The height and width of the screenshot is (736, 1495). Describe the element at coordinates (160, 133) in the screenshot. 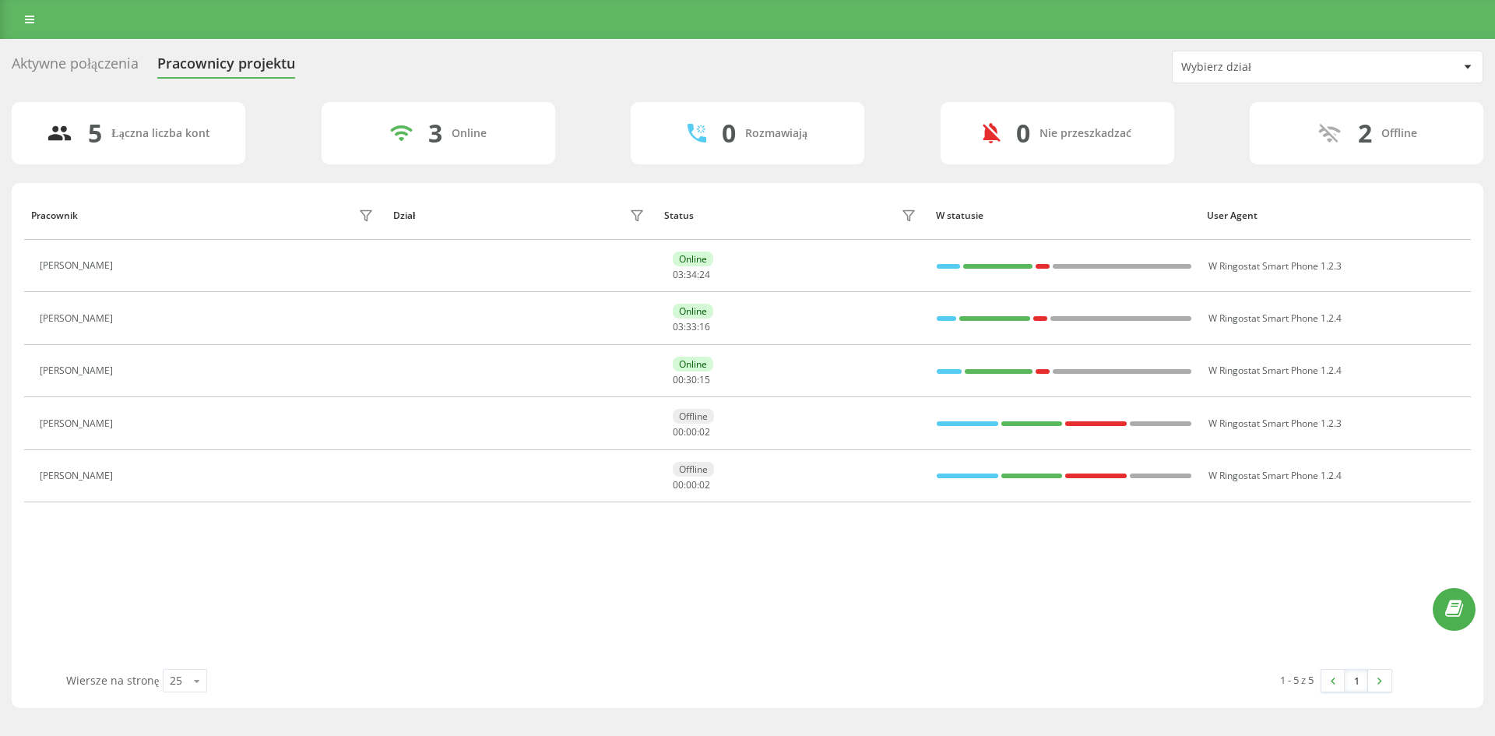

I see `div: Łączna liczba kont` at that location.